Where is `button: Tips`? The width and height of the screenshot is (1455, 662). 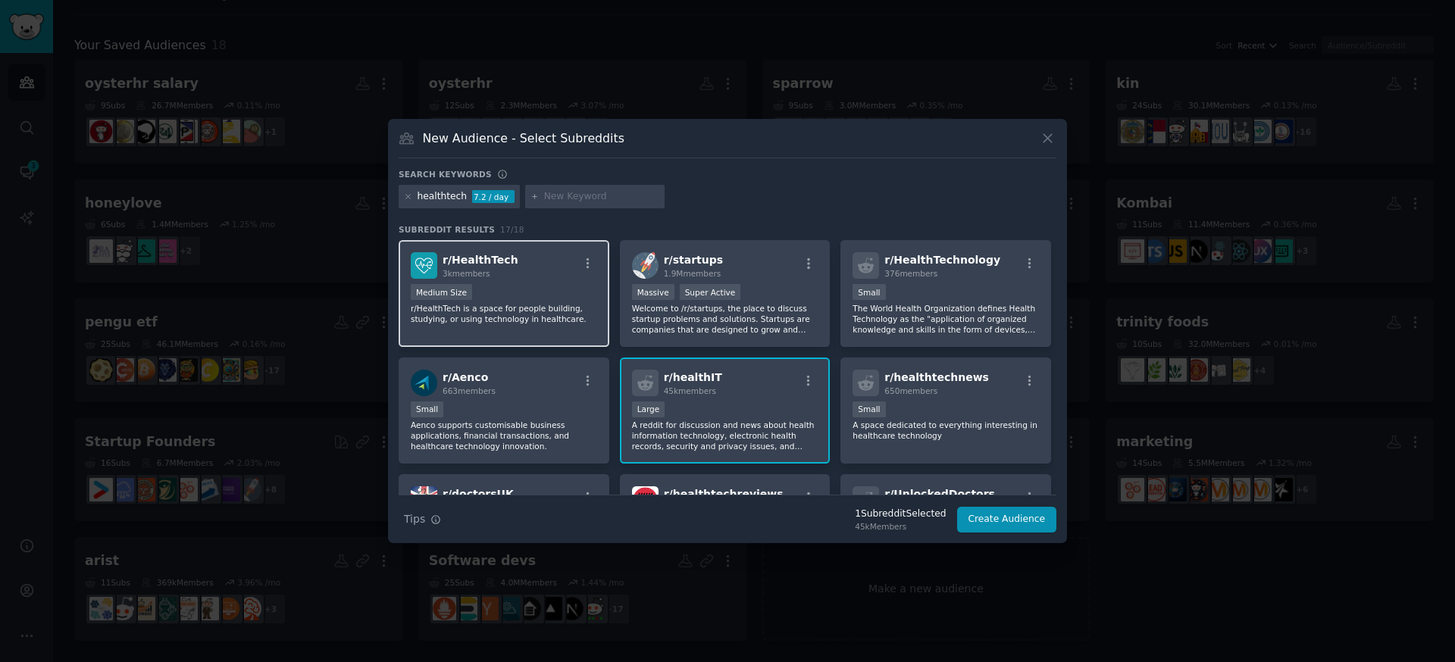
button: Tips is located at coordinates (422, 519).